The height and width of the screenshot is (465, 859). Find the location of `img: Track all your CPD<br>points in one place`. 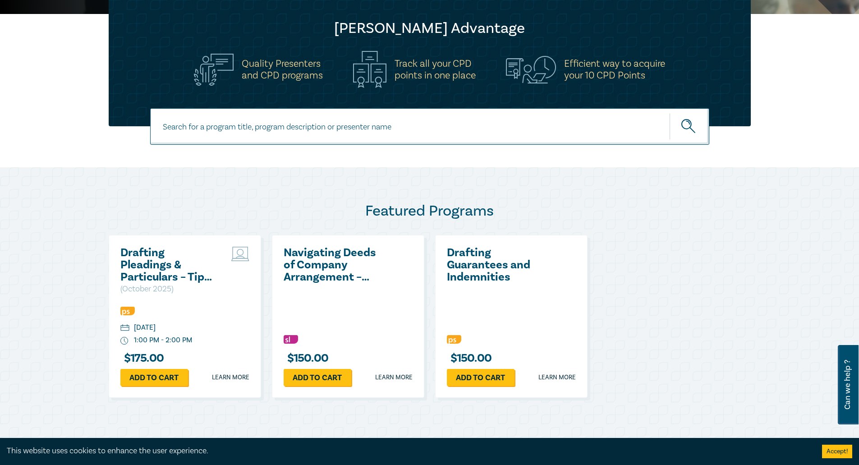

img: Track all your CPD<br>points in one place is located at coordinates (370, 69).